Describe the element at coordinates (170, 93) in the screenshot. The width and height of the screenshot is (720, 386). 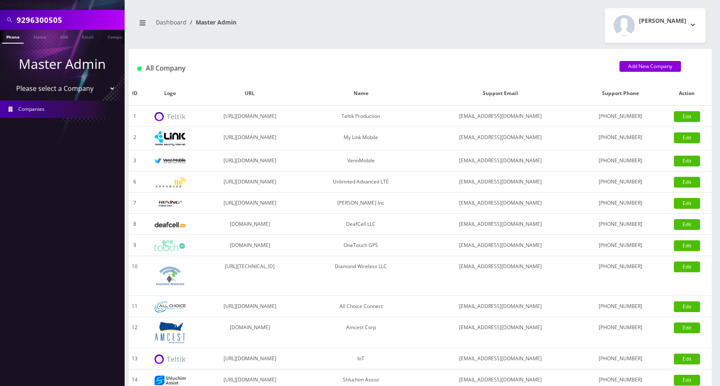
I see `th: Logo` at that location.